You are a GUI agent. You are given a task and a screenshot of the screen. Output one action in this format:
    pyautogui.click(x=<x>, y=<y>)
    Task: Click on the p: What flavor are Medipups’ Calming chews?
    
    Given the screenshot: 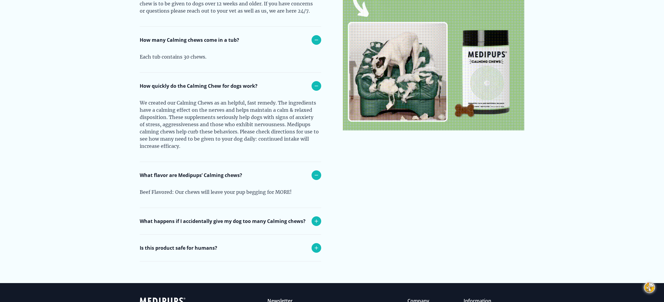 What is the action you would take?
    pyautogui.click(x=191, y=175)
    